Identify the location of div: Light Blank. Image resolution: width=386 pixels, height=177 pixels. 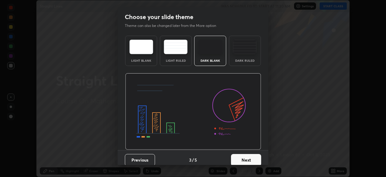
(141, 60).